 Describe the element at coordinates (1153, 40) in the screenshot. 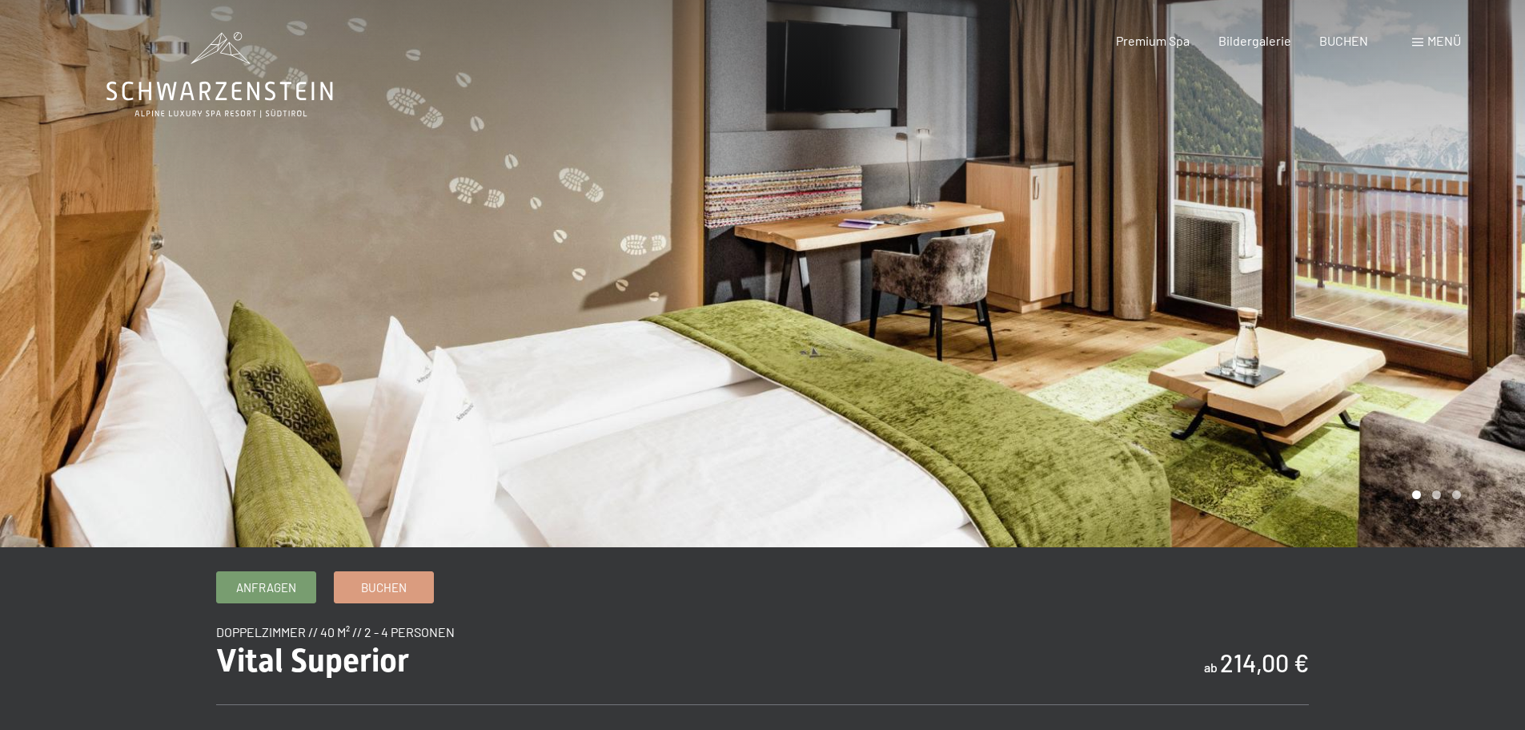

I see `span: Premium Spa` at that location.